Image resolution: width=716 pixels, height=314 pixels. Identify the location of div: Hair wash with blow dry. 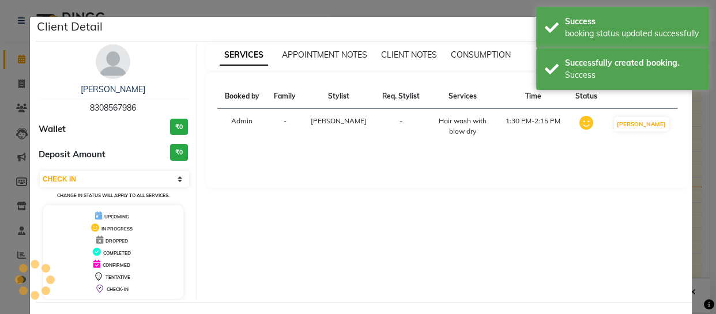
(462, 126).